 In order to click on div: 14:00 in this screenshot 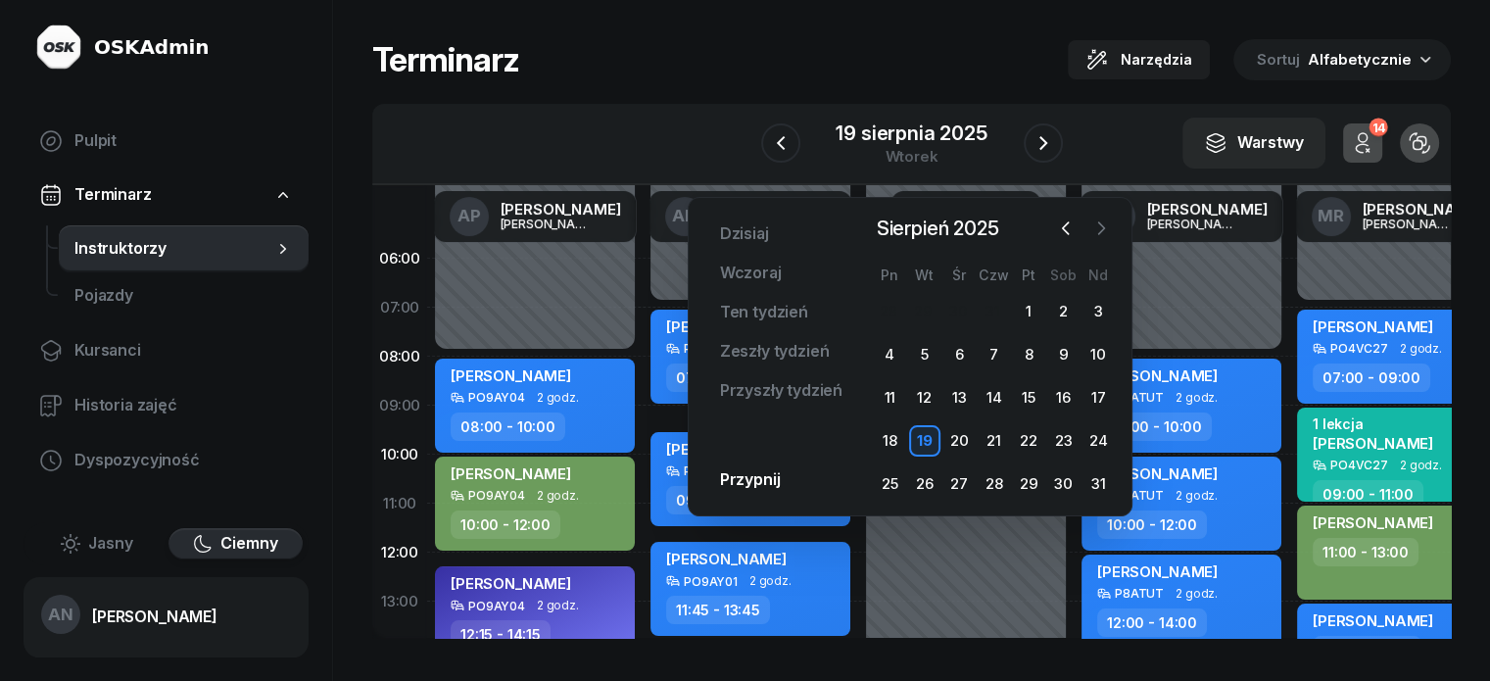, I will do `click(400, 650)`.